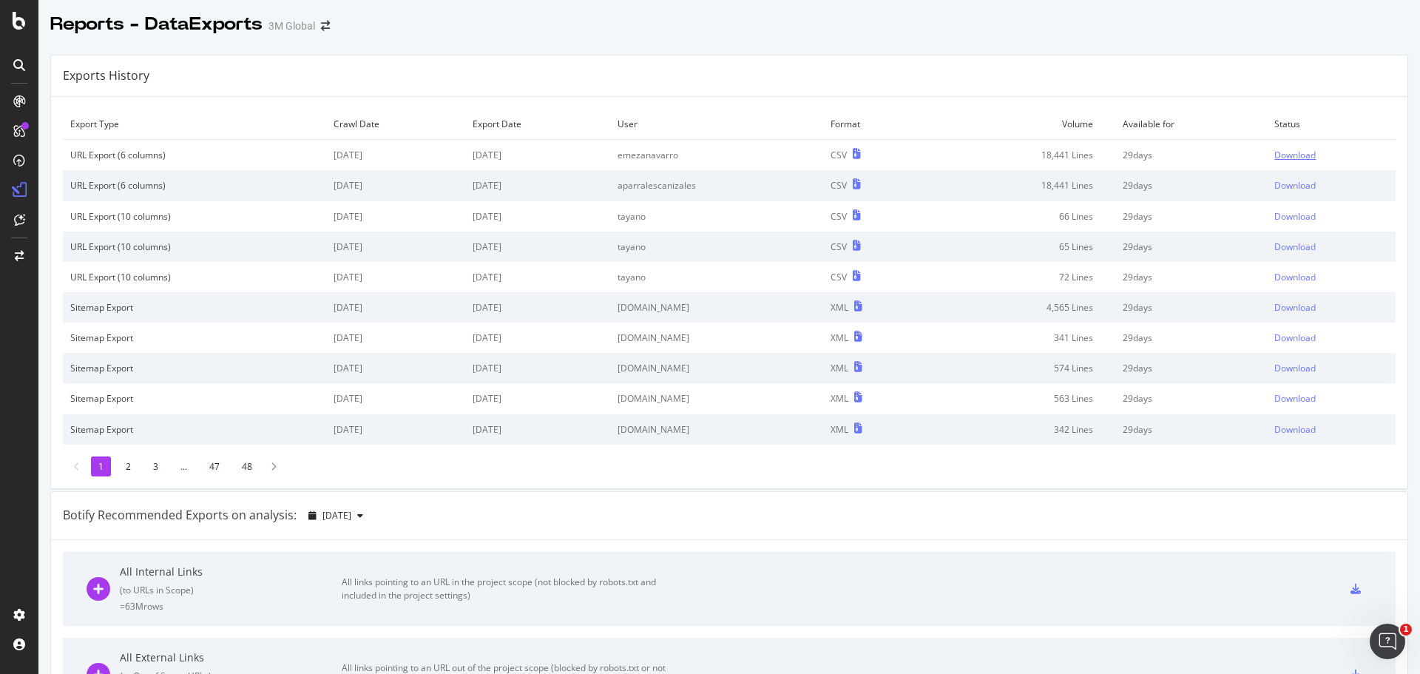 The image size is (1420, 674). What do you see at coordinates (1406, 629) in the screenshot?
I see `span: 1` at bounding box center [1406, 629].